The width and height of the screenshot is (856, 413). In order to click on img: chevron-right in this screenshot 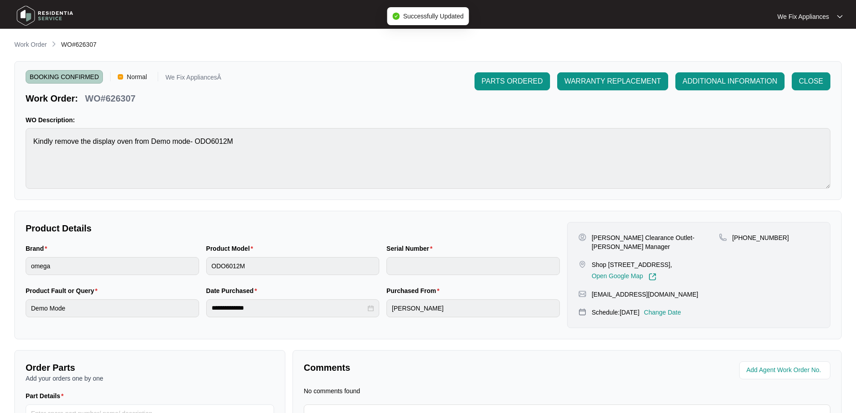, I will do `click(54, 44)`.